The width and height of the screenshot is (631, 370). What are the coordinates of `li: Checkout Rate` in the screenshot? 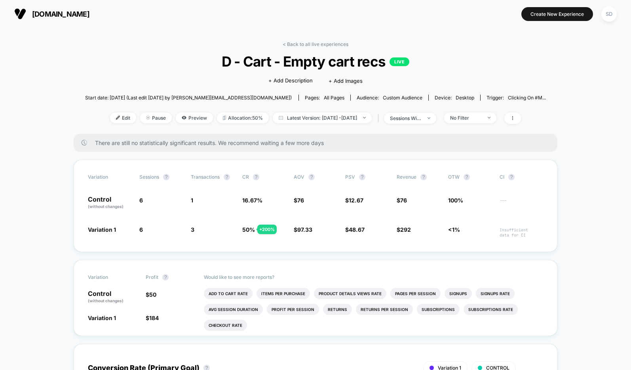 It's located at (225, 325).